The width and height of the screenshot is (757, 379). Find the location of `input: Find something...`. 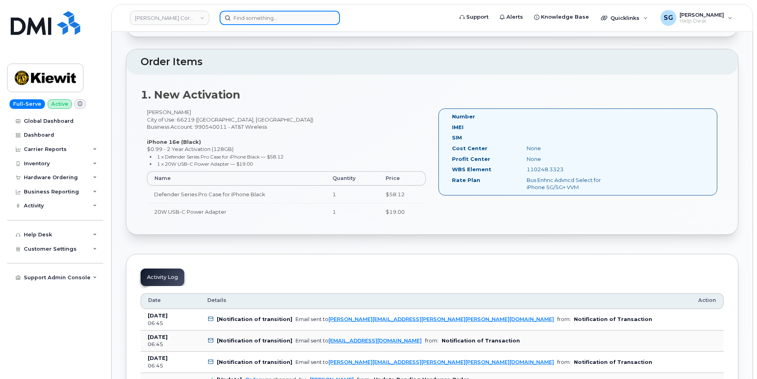

input: Find something... is located at coordinates (280, 18).